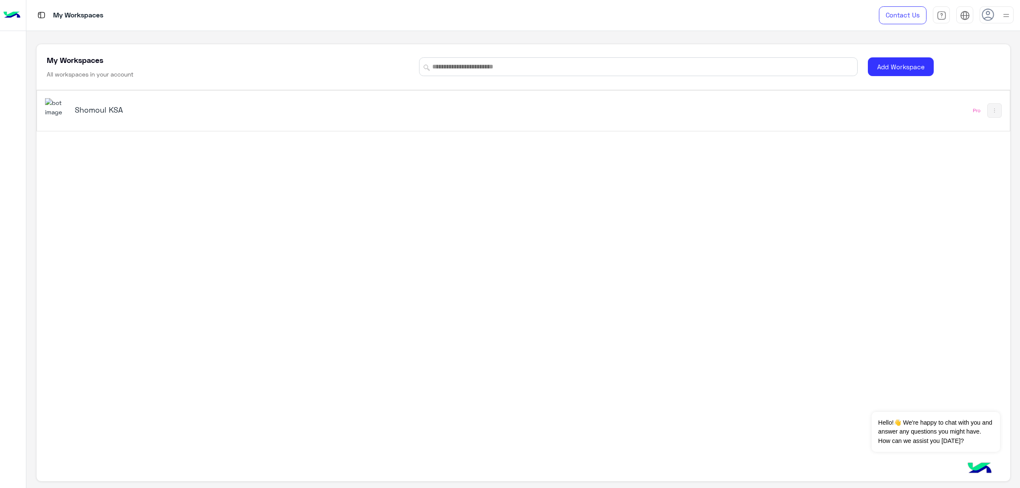 This screenshot has height=488, width=1020. Describe the element at coordinates (57, 107) in the screenshot. I see `img: 110260793960483` at that location.